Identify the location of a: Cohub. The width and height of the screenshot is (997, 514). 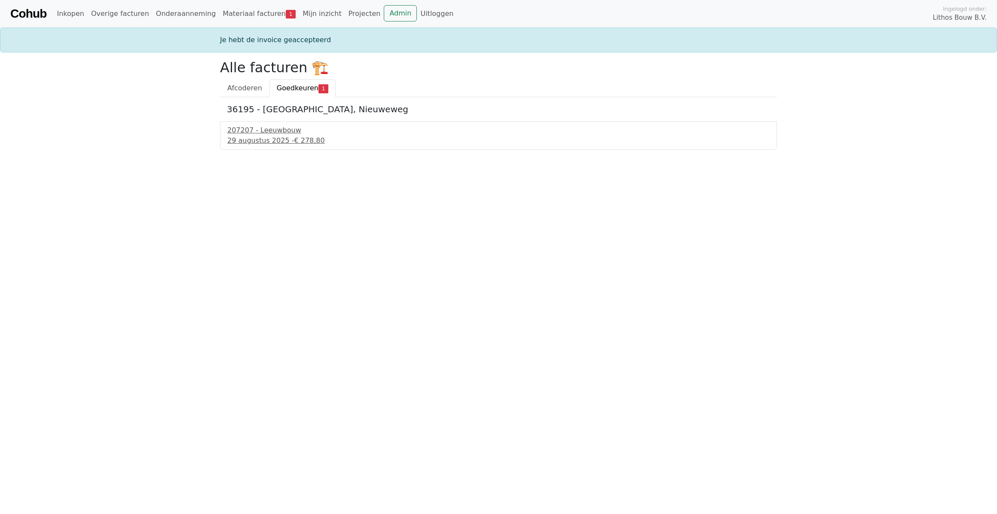
(28, 14).